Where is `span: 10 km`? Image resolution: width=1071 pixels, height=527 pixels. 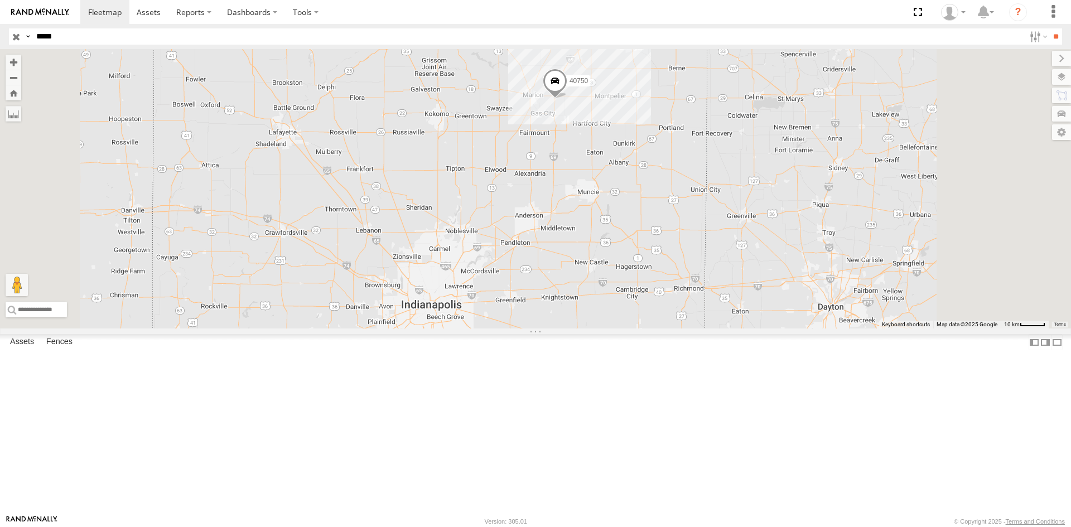
span: 10 km is located at coordinates (1012, 324).